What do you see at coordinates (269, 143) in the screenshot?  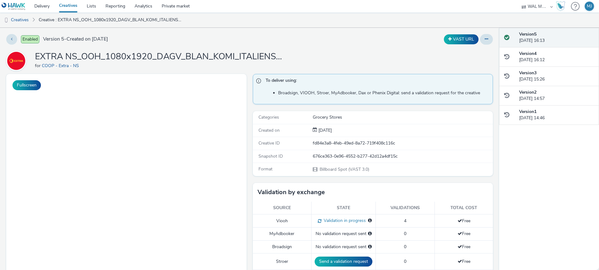 I see `span: Creative ID` at bounding box center [269, 143].